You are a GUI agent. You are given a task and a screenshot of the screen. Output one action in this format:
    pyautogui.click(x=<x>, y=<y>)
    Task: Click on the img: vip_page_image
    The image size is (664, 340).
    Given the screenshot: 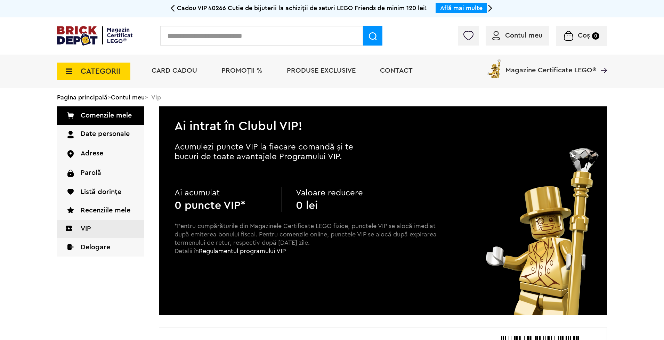 What is the action you would take?
    pyautogui.click(x=543, y=231)
    